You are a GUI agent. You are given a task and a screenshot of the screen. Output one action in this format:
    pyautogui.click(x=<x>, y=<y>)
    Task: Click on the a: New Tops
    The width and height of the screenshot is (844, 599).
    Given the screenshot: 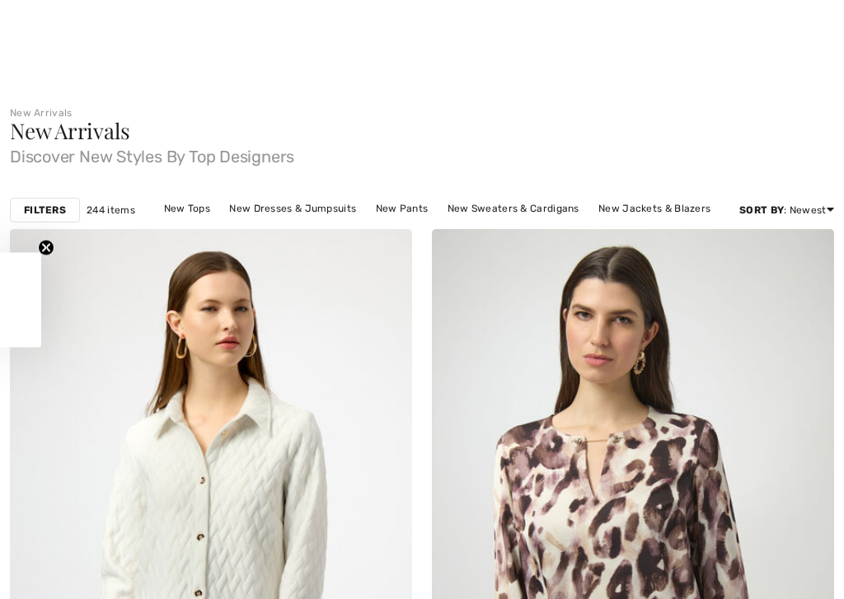 What is the action you would take?
    pyautogui.click(x=187, y=209)
    